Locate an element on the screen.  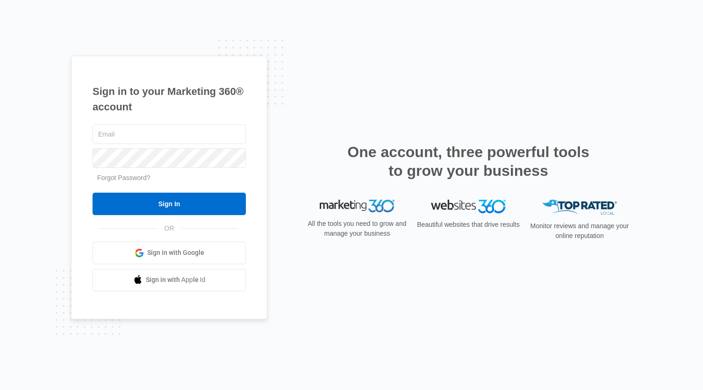
input: Sign In is located at coordinates (169, 204).